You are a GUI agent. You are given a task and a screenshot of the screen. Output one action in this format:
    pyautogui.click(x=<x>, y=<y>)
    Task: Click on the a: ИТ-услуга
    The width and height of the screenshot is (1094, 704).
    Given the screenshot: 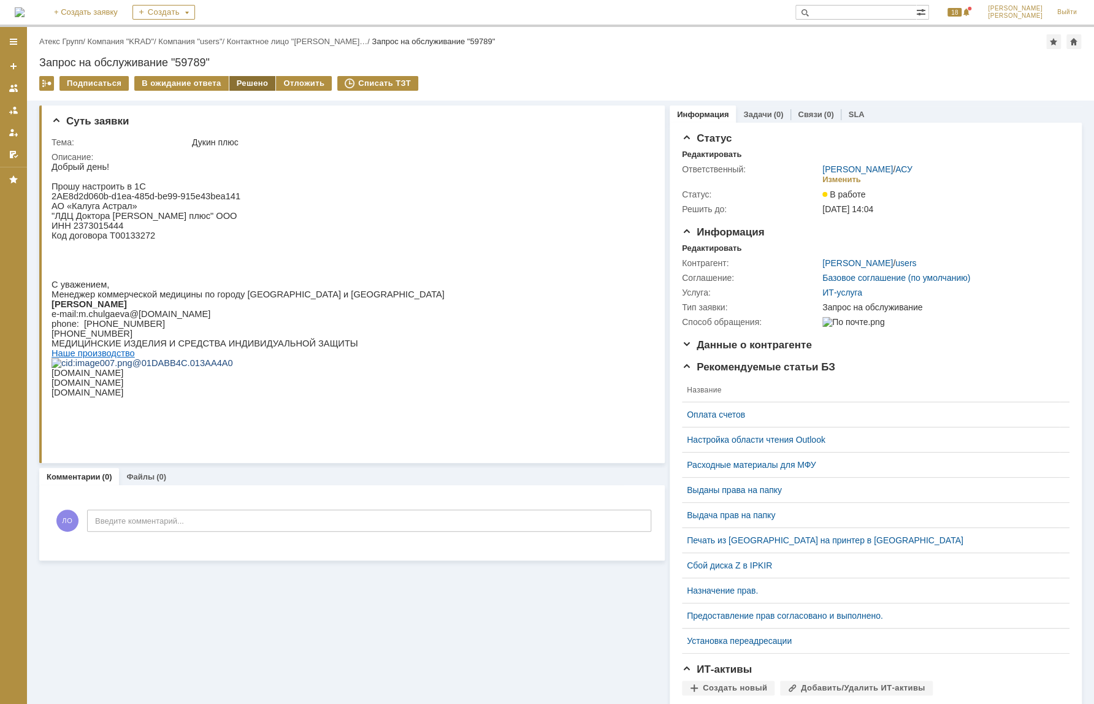 What is the action you would take?
    pyautogui.click(x=842, y=292)
    